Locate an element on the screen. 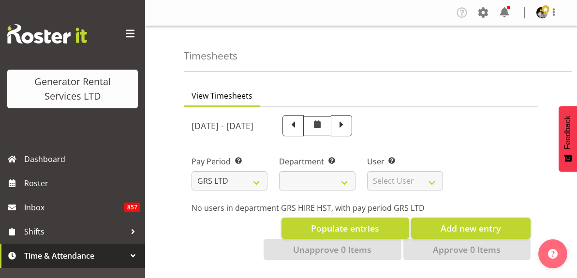 The height and width of the screenshot is (278, 577). span: Feedback is located at coordinates (568, 133).